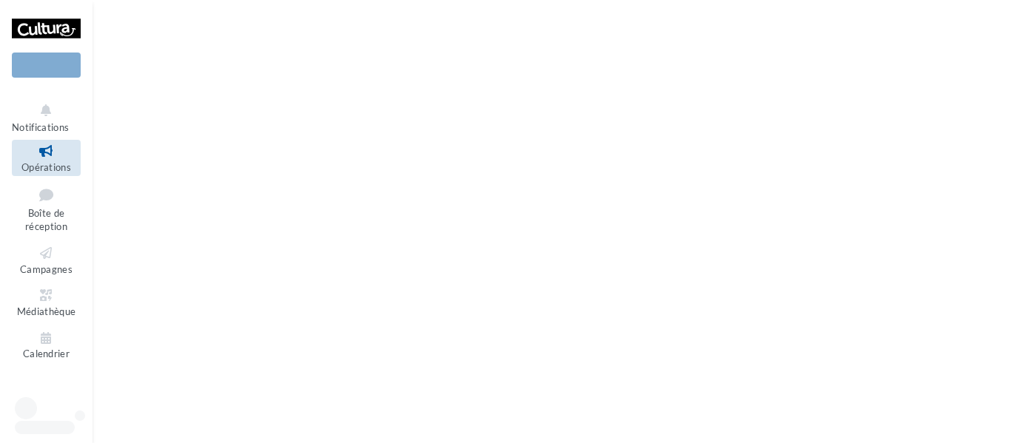  Describe the element at coordinates (40, 127) in the screenshot. I see `span: Notifications` at that location.